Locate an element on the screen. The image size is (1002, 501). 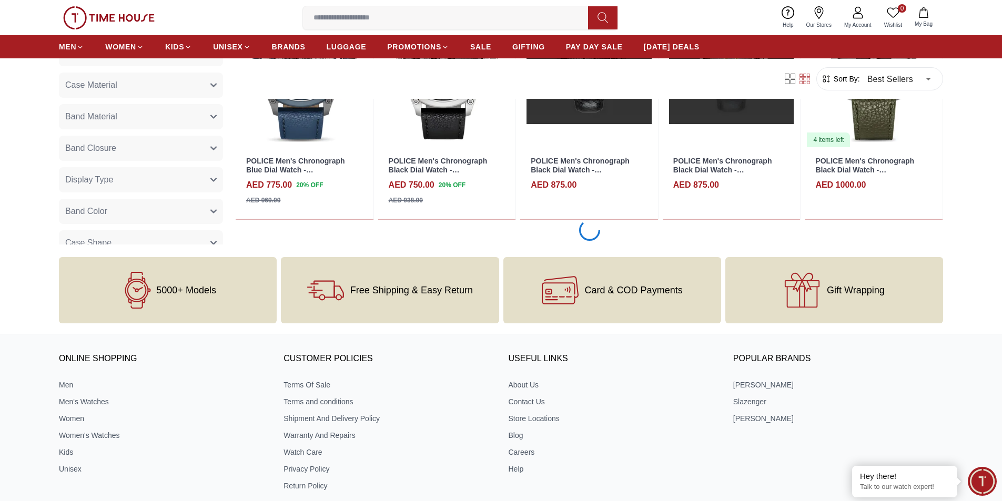
span: Card & COD Payments is located at coordinates (634, 290).